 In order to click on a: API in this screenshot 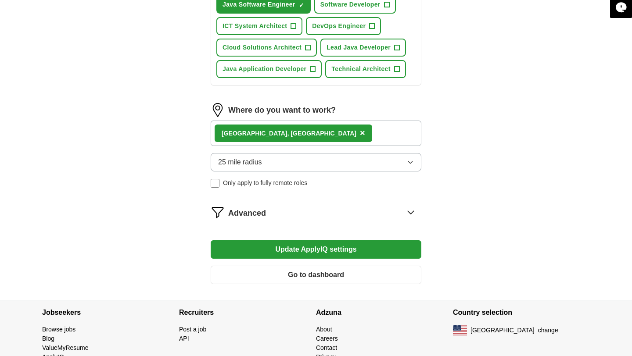, I will do `click(184, 339)`.